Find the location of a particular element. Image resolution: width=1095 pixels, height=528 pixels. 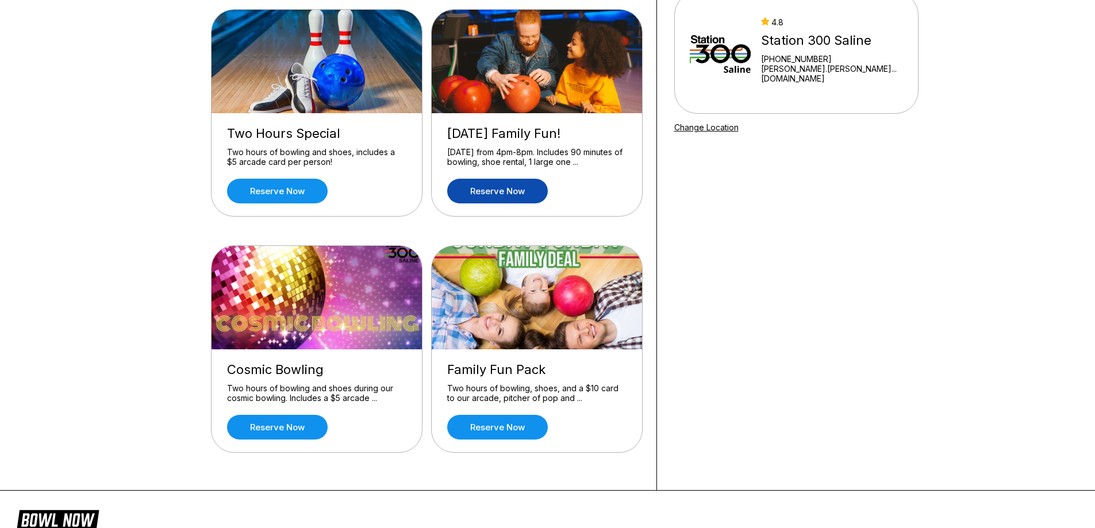

div: Station 300 Saline is located at coordinates (832, 40).